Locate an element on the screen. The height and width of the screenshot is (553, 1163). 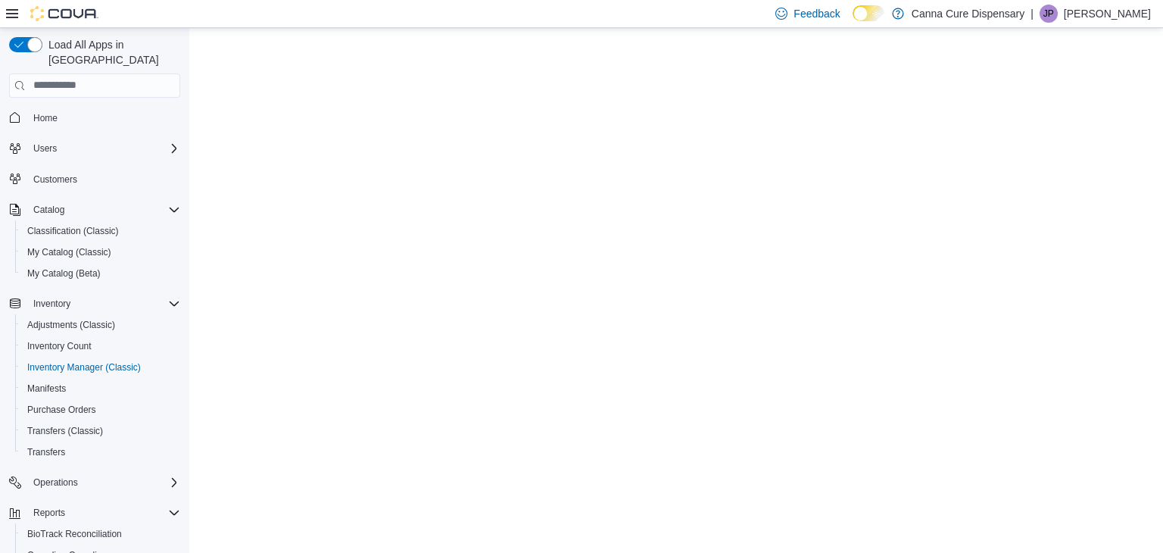
button: Inventory Count is located at coordinates (101, 346).